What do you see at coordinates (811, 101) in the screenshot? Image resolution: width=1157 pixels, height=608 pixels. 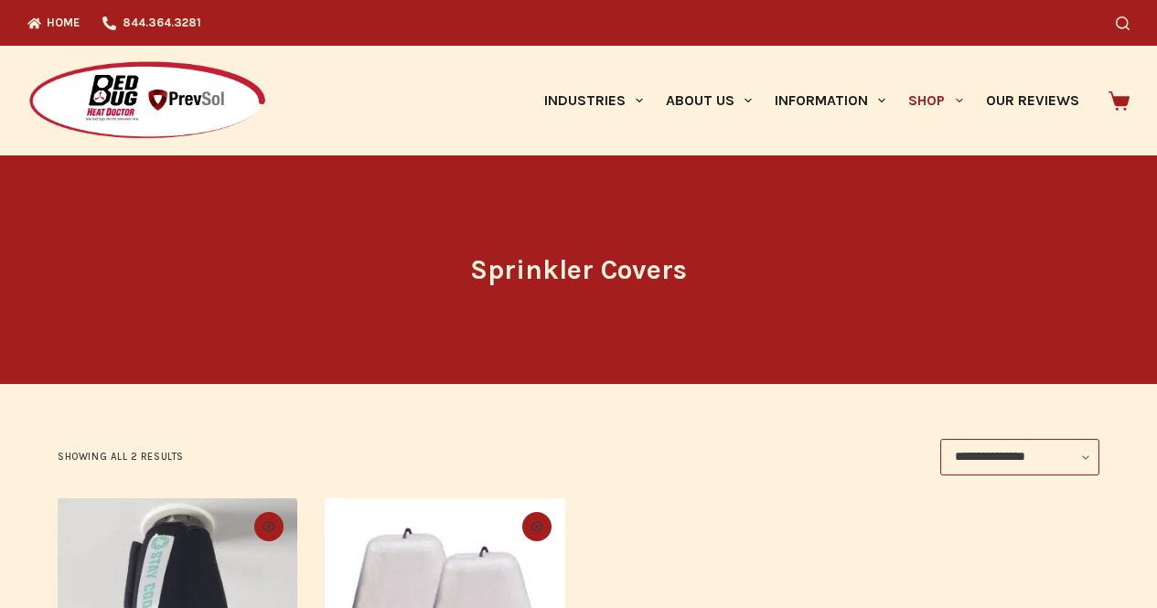 I see `nav: Primary` at bounding box center [811, 101].